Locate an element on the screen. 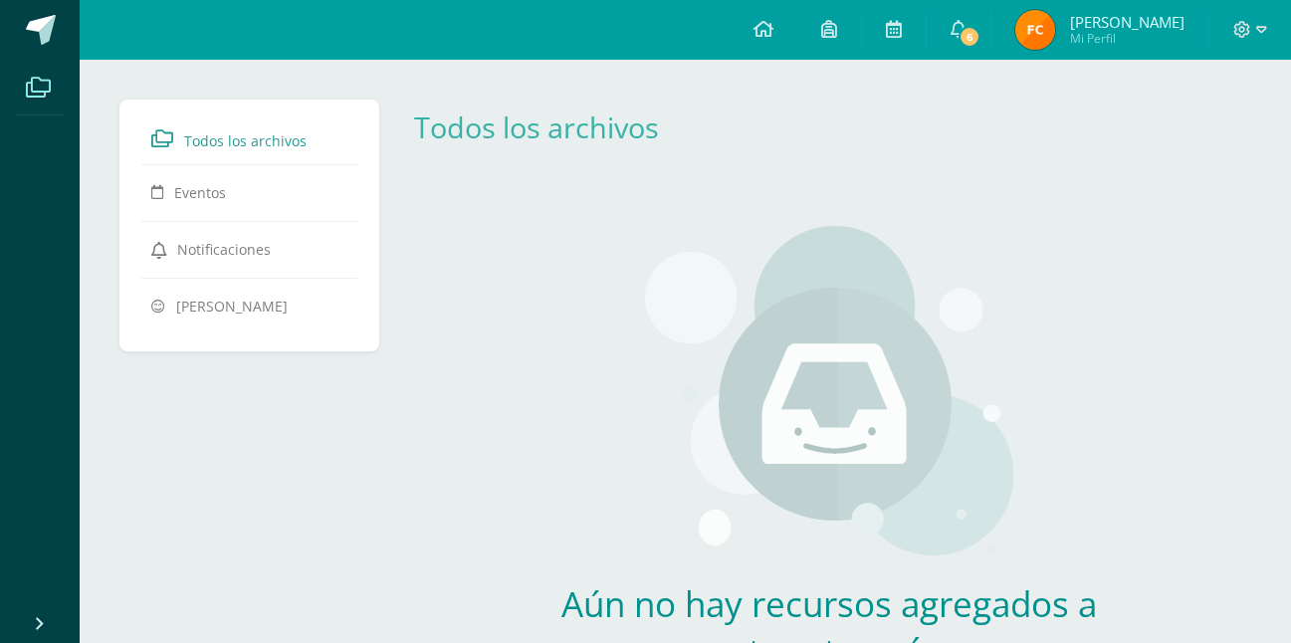 The image size is (1291, 643). span: Notificaciones is located at coordinates (224, 249).